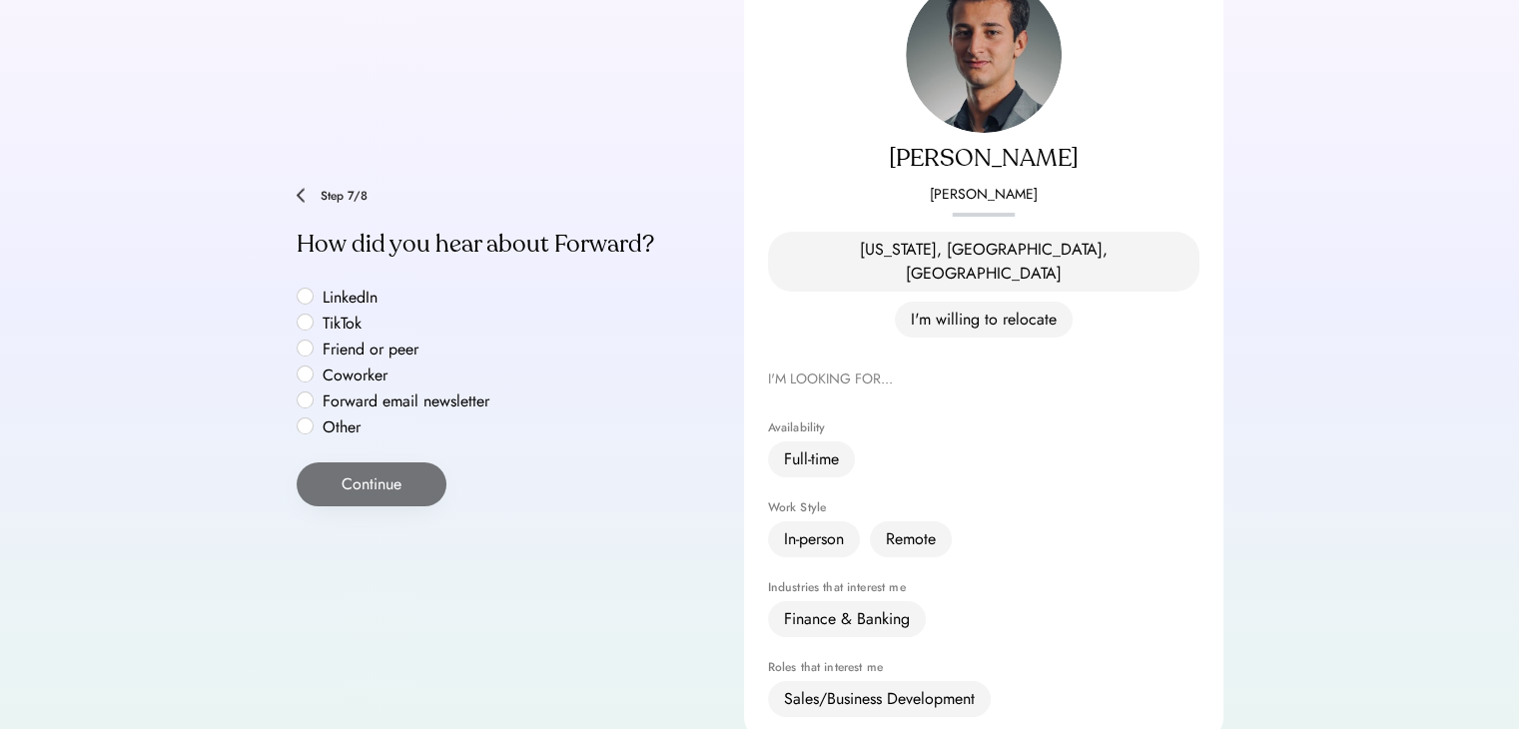 This screenshot has height=729, width=1519. I want to click on div: pronouns, so click(984, 215).